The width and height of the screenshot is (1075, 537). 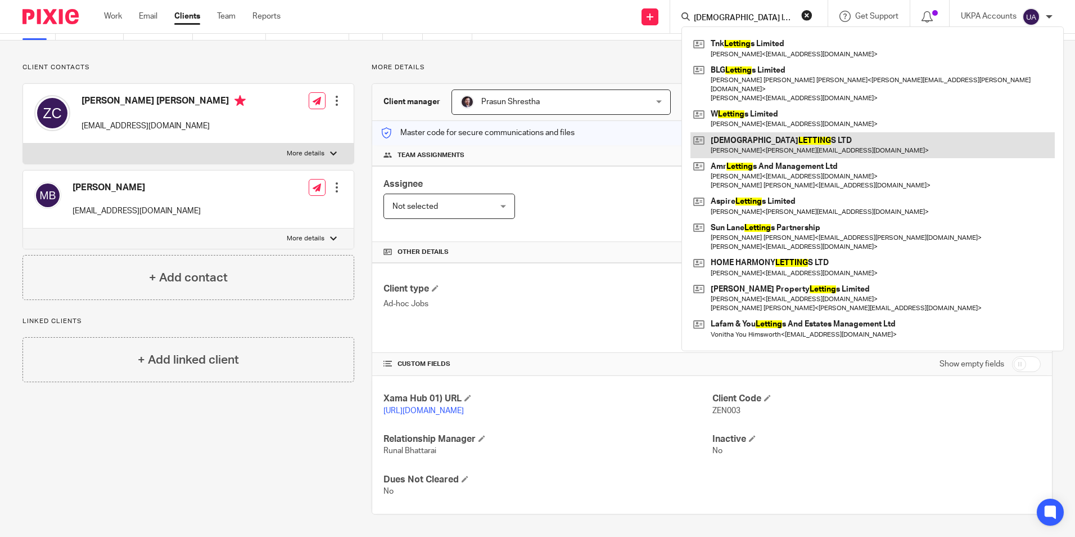 What do you see at coordinates (148, 16) in the screenshot?
I see `a: Email` at bounding box center [148, 16].